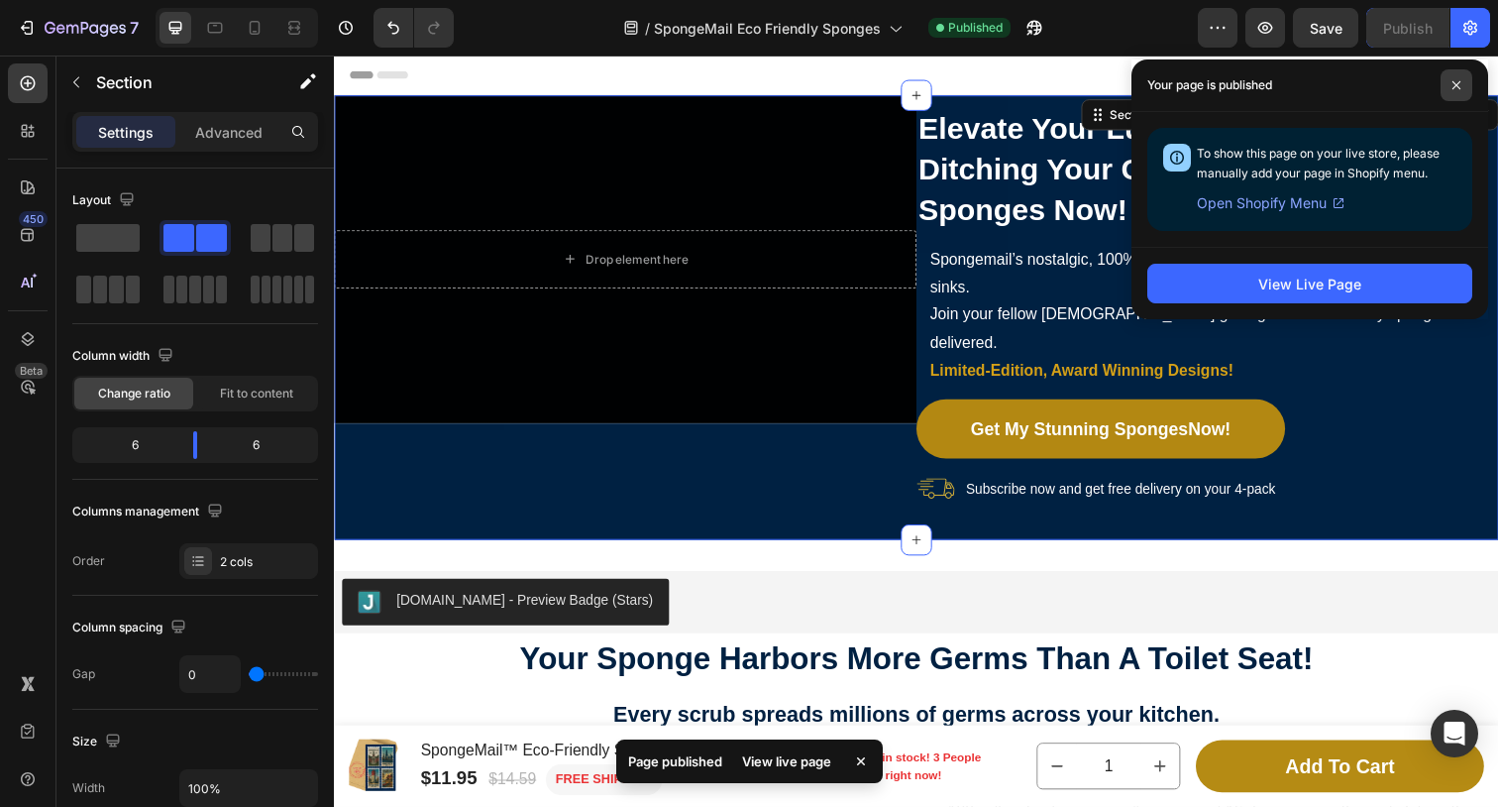 The height and width of the screenshot is (807, 1498). What do you see at coordinates (88, 788) in the screenshot?
I see `div: Width` at bounding box center [88, 788].